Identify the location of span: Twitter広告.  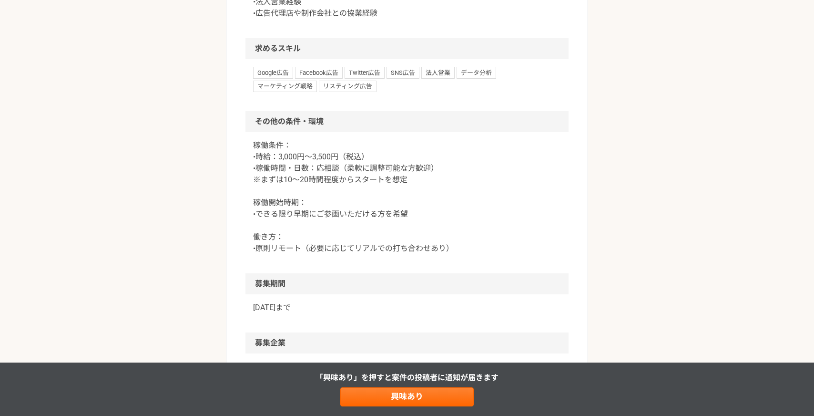
(365, 72).